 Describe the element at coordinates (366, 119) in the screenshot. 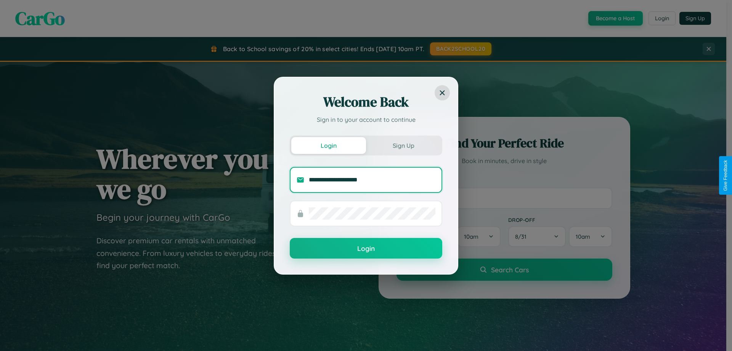

I see `p: Sign in to your account to continue` at that location.